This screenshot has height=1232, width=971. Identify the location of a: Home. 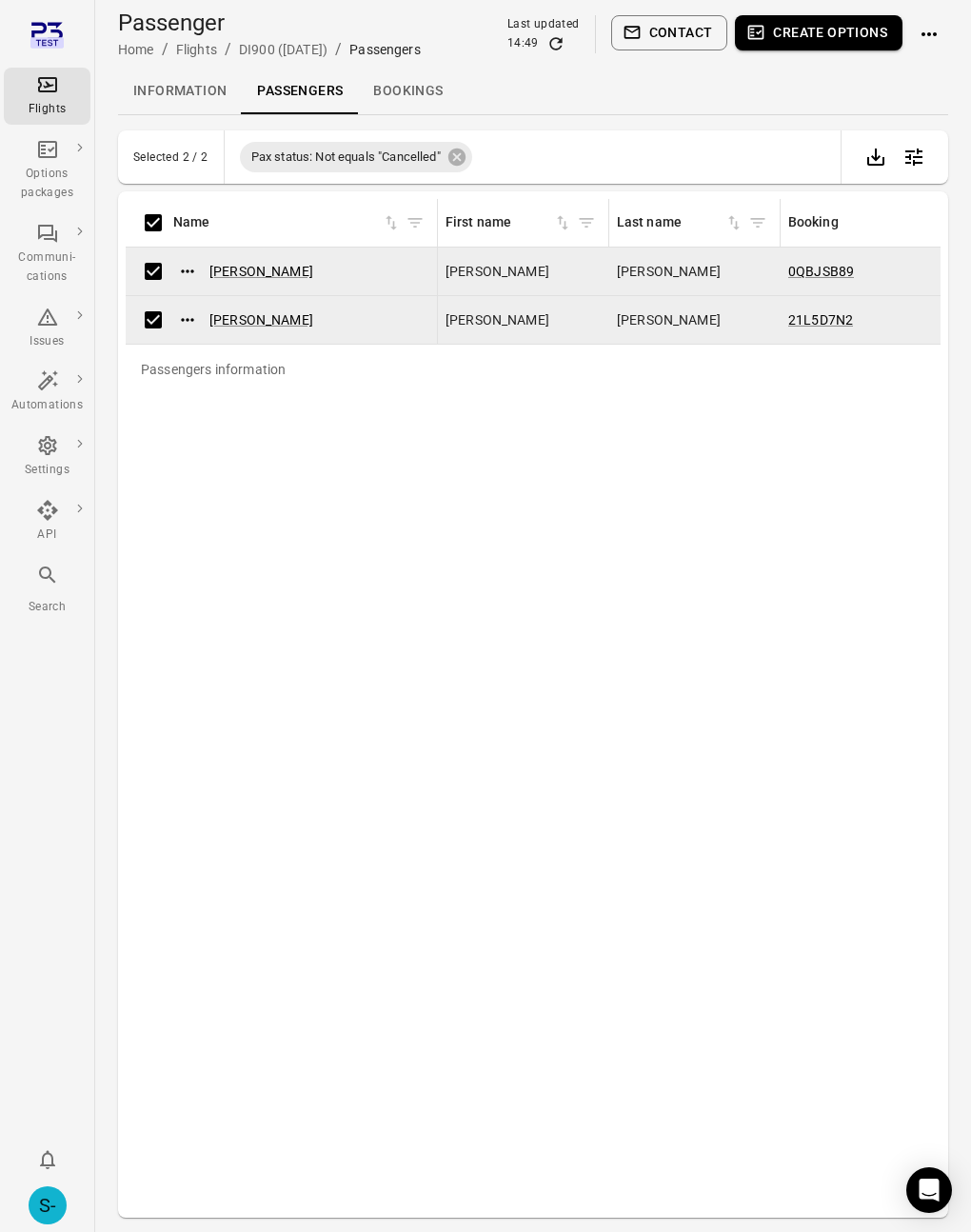
(136, 49).